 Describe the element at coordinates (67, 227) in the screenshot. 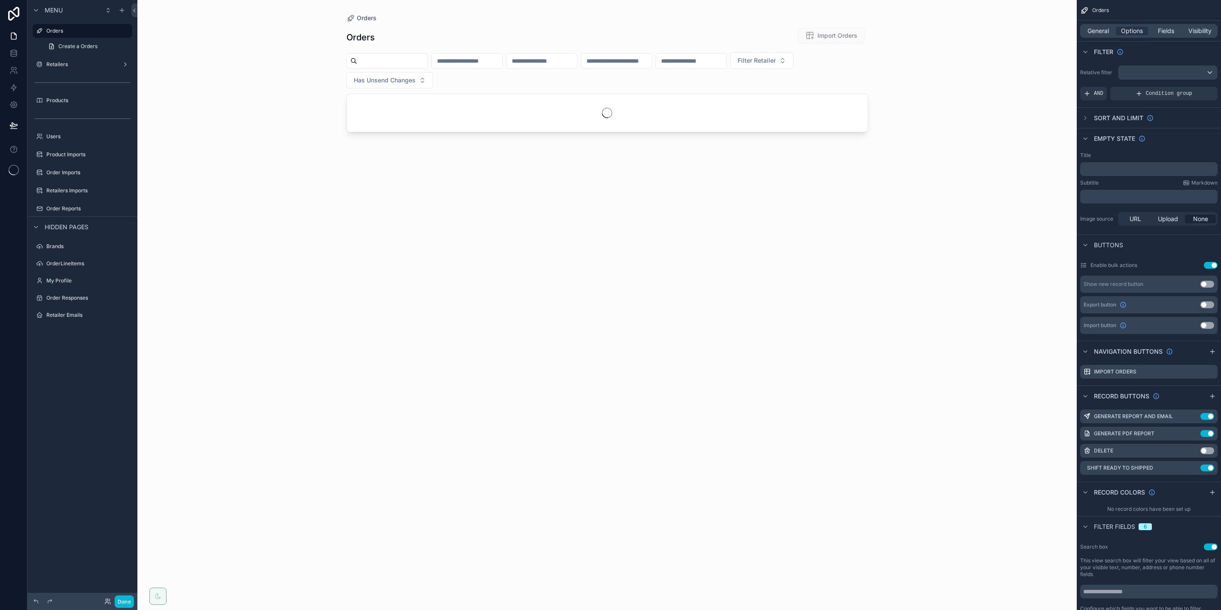

I see `span: Hidden pages` at that location.